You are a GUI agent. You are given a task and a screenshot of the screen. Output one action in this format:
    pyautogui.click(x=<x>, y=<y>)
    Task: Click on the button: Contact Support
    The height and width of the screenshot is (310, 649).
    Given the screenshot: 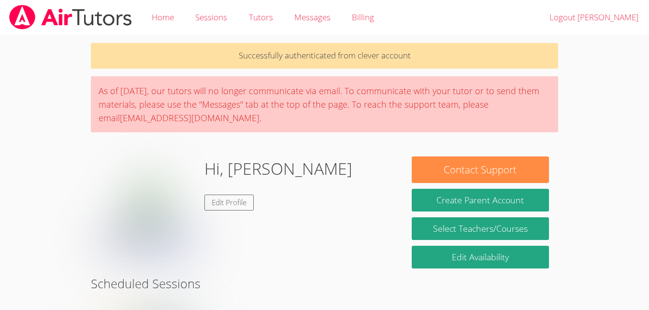 What is the action you would take?
    pyautogui.click(x=481, y=170)
    